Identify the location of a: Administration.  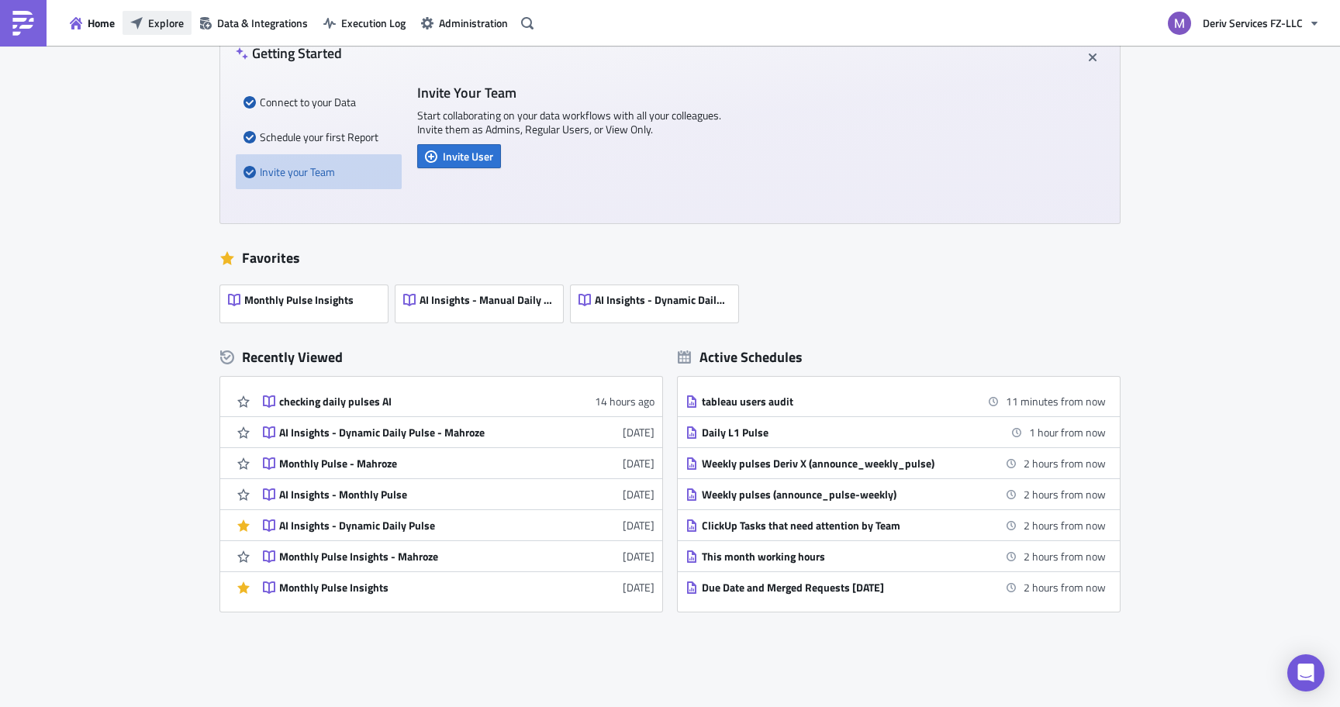
(464, 22).